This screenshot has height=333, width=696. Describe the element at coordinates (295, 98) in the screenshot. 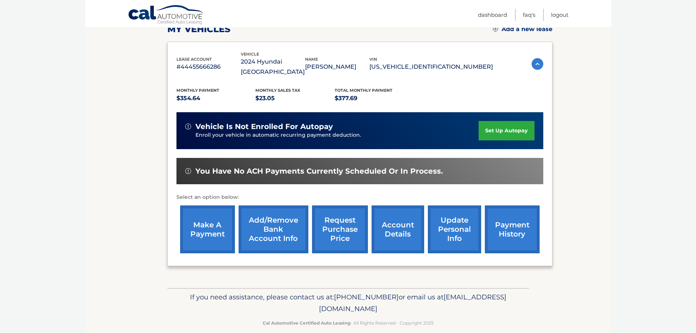

I see `p: $23.05` at that location.